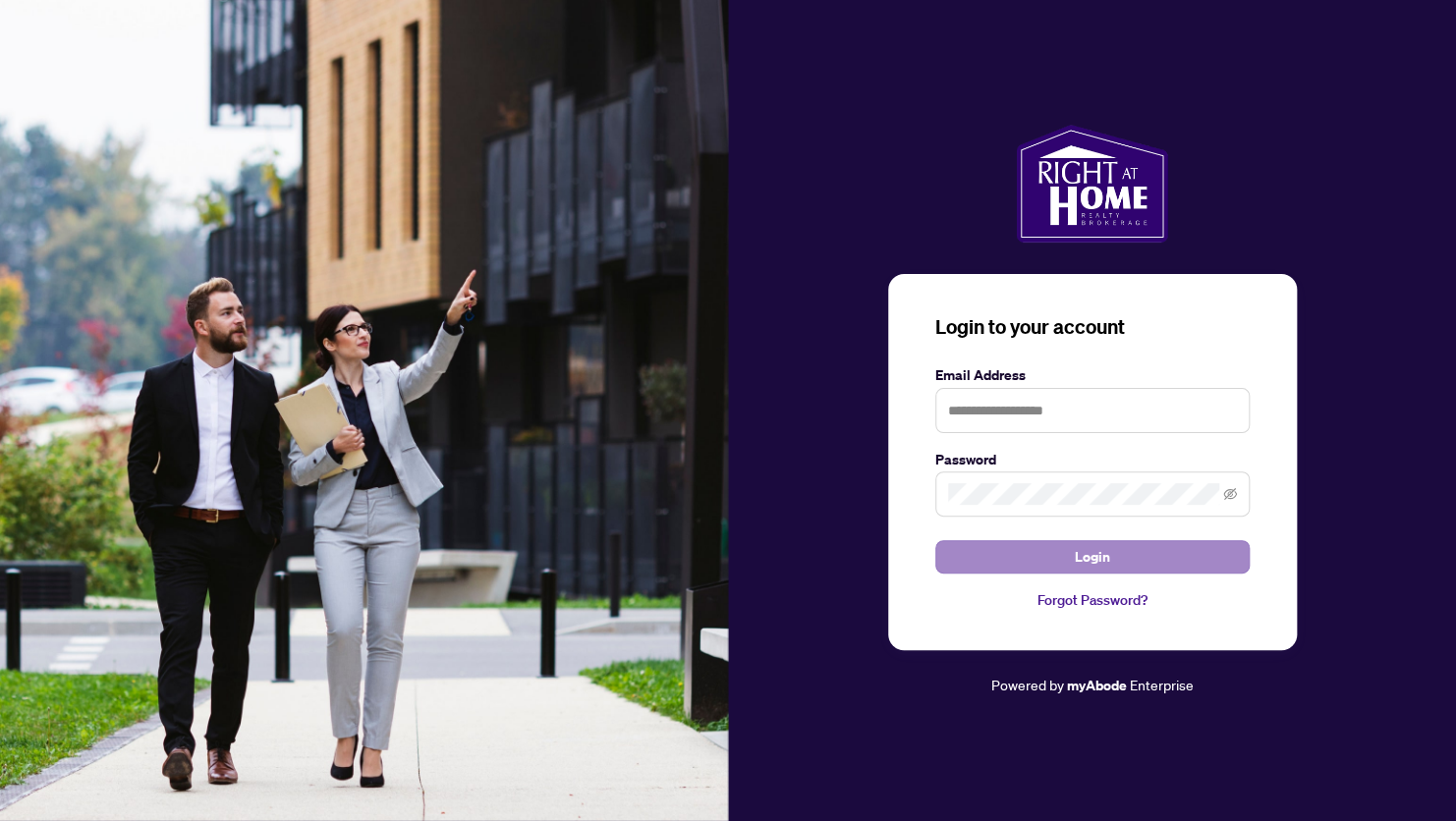 The width and height of the screenshot is (1456, 821). Describe the element at coordinates (1092, 557) in the screenshot. I see `button: Login` at that location.